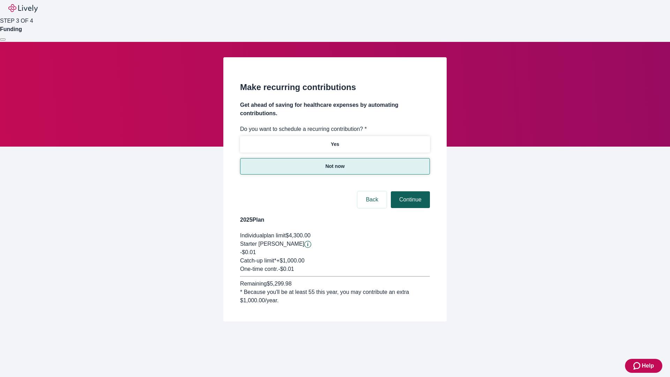 This screenshot has width=670, height=377. I want to click on span: $5,299.98, so click(279, 283).